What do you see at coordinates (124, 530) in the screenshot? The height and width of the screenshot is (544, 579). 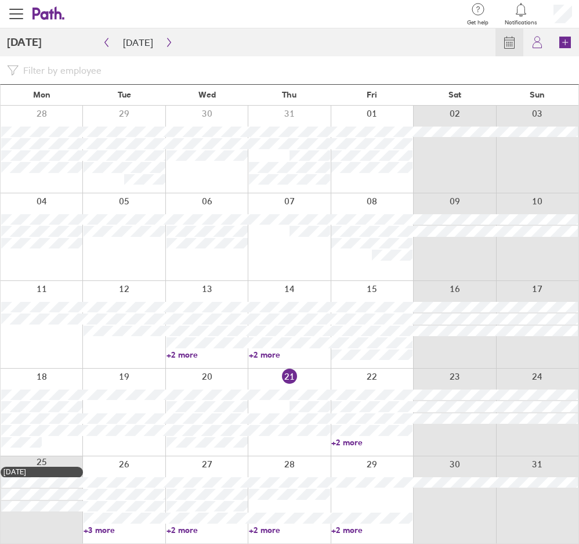 I see `a: +3 more` at bounding box center [124, 530].